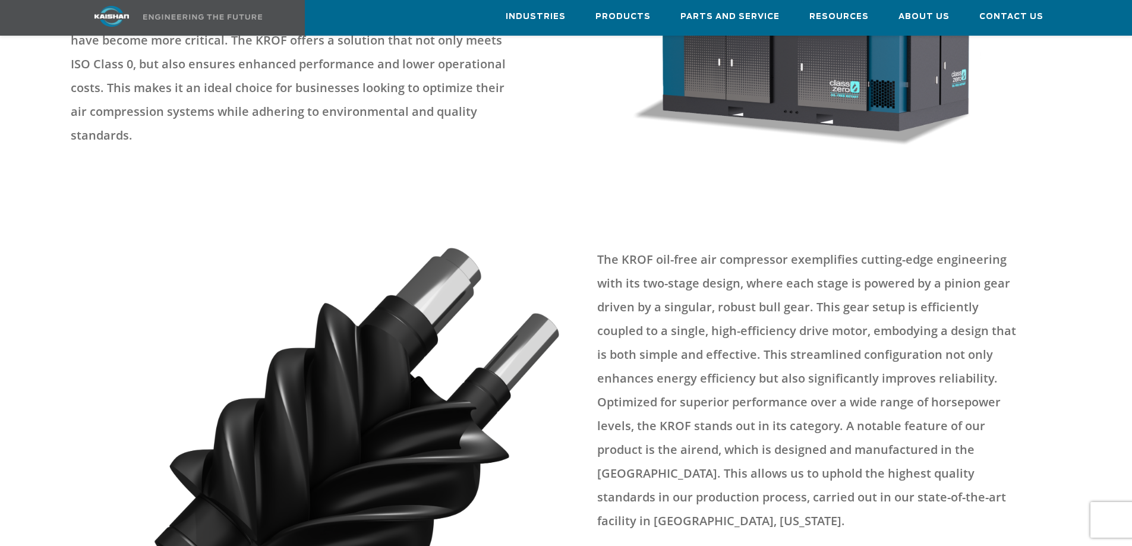  Describe the element at coordinates (112, 16) in the screenshot. I see `img: kaishan logo` at that location.